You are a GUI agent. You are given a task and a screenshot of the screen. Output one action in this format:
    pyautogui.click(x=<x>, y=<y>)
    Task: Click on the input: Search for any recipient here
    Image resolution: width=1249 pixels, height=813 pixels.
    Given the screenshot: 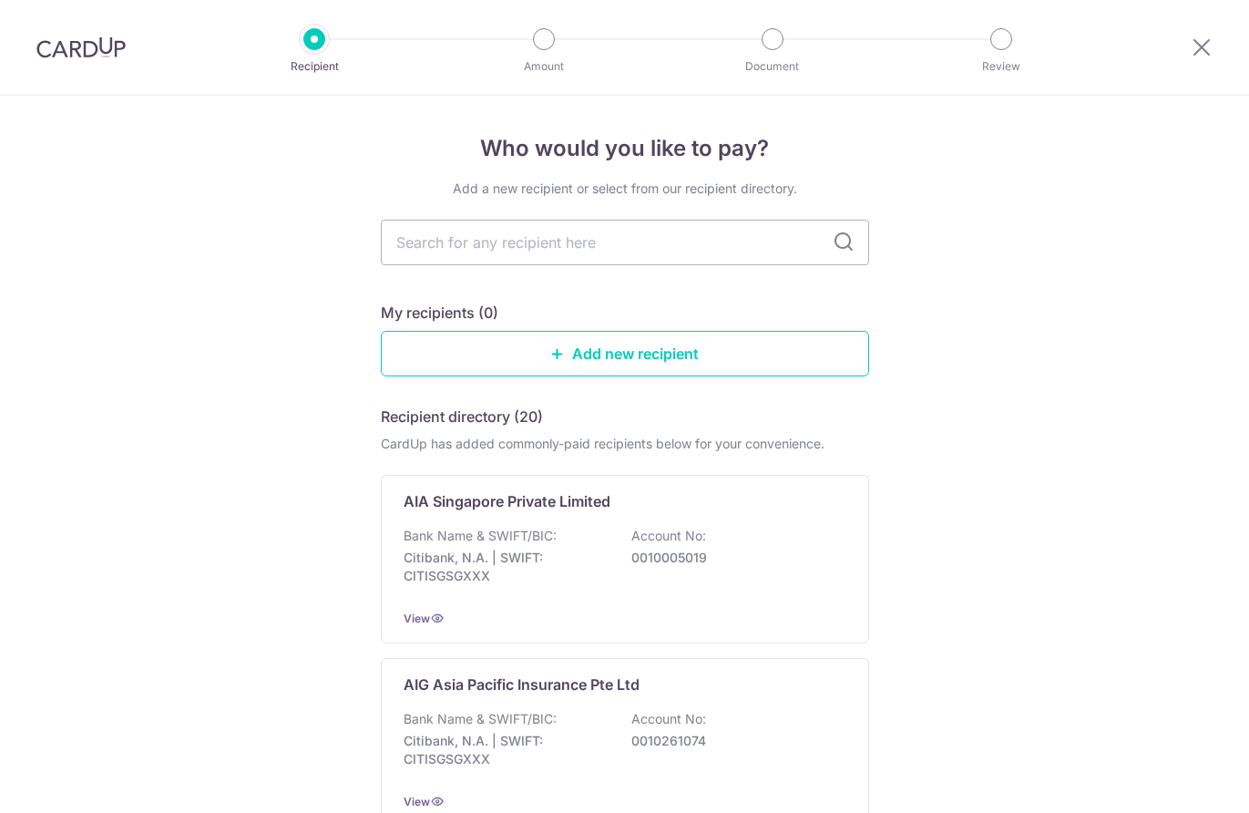 What is the action you would take?
    pyautogui.click(x=625, y=242)
    